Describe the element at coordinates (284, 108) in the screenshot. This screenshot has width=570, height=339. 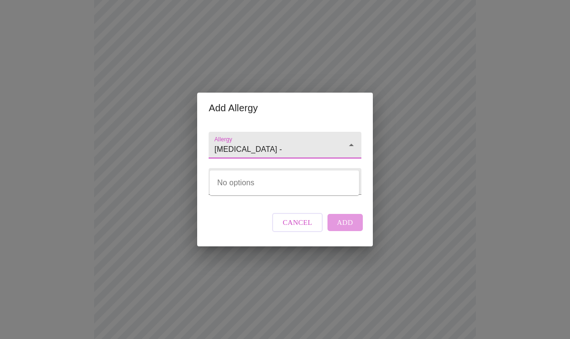
I see `h2: Add Allergy` at that location.